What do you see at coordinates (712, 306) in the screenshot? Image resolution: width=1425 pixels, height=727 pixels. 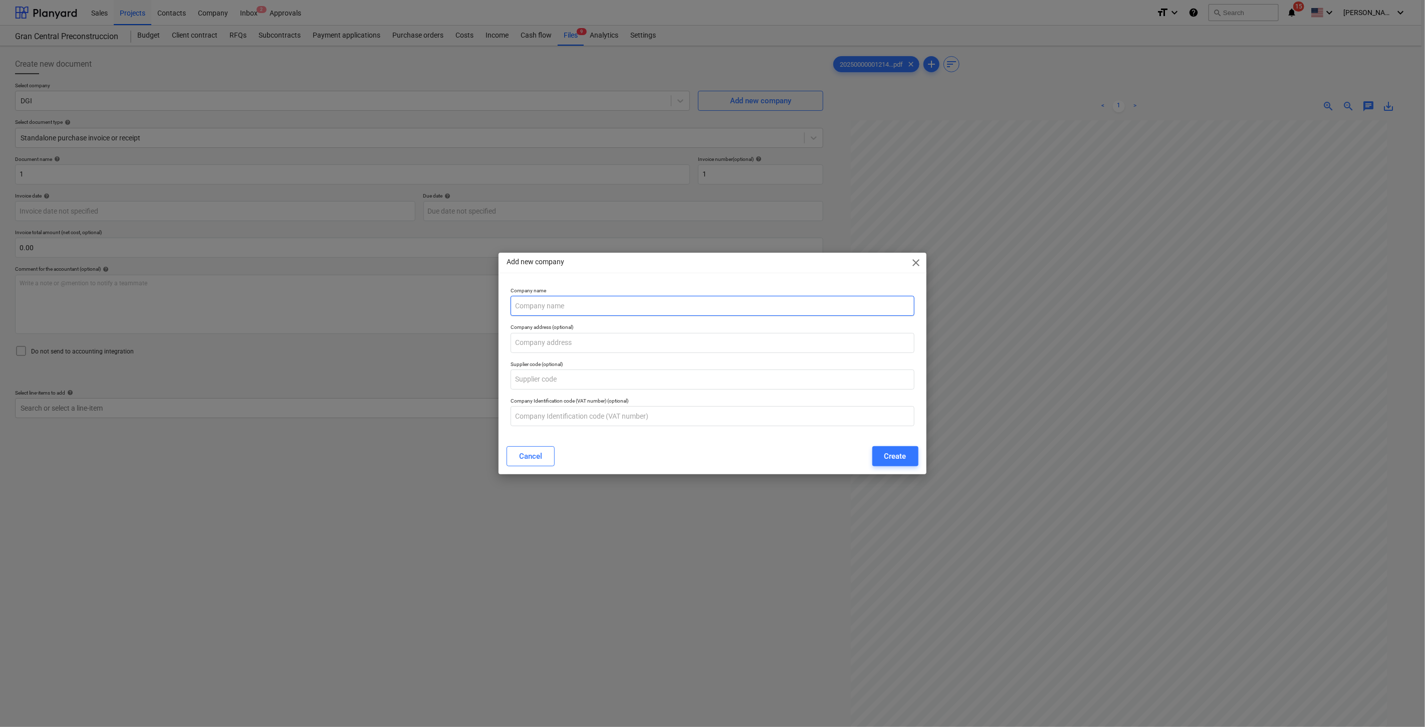 I see `input: Company name` at bounding box center [712, 306].